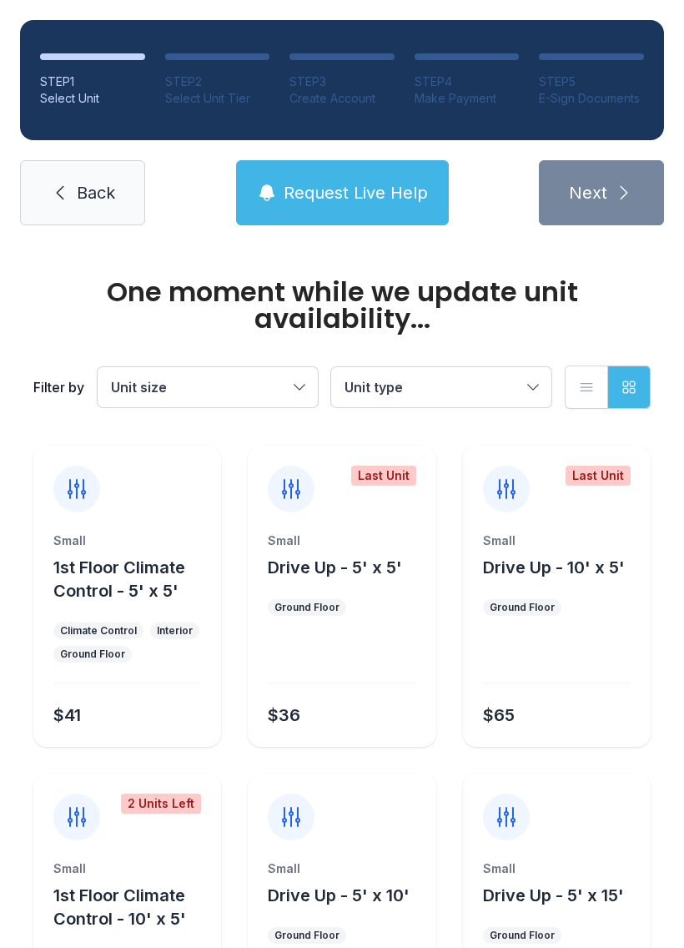  I want to click on button: Drive Up - 5' x 15', so click(553, 896).